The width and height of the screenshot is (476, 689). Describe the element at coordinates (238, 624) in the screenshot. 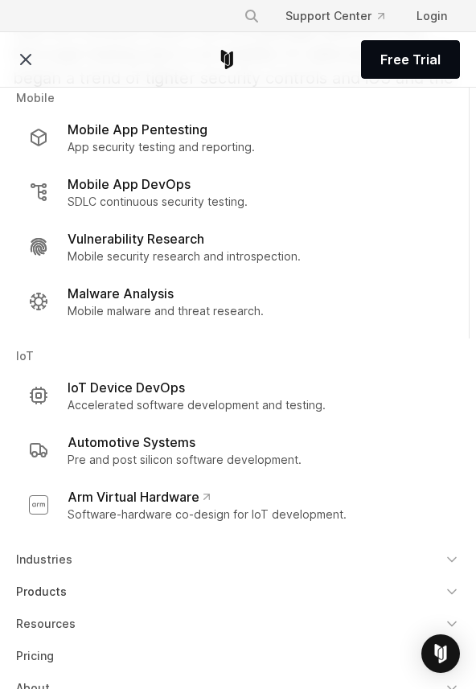

I see `a: Resources` at that location.